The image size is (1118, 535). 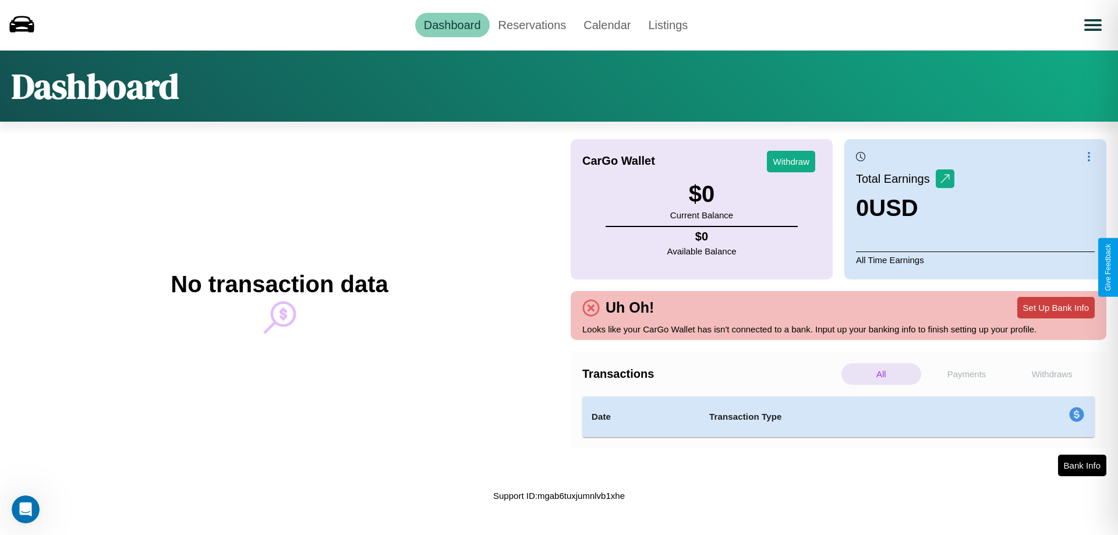 What do you see at coordinates (607, 25) in the screenshot?
I see `a: Calendar` at bounding box center [607, 25].